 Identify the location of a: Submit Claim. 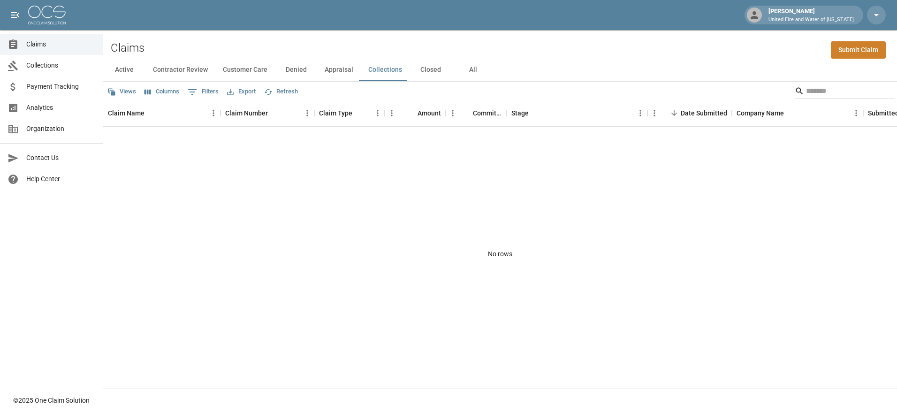
(858, 50).